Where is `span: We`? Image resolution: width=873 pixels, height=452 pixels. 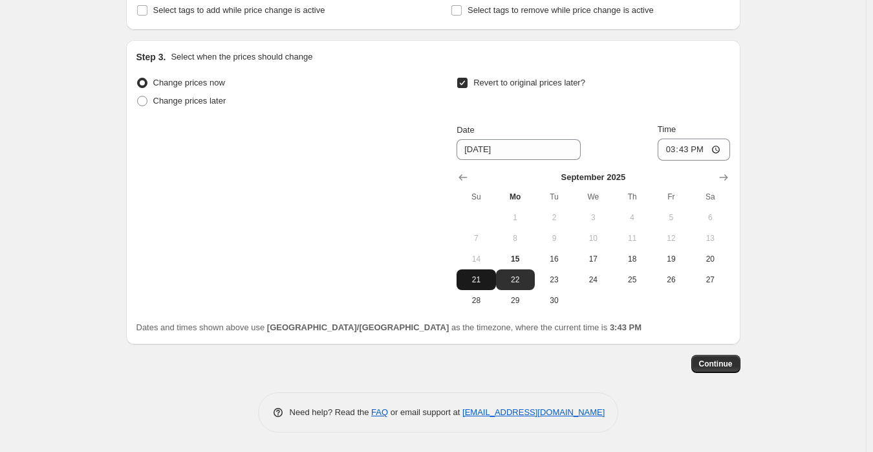
span: We is located at coordinates (593, 197).